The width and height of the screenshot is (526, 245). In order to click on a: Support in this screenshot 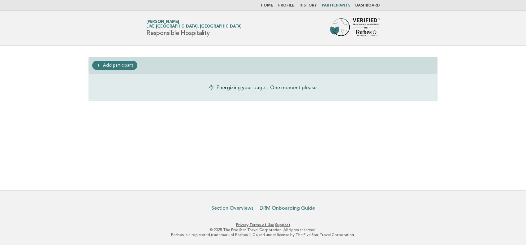, I will do `click(283, 225)`.